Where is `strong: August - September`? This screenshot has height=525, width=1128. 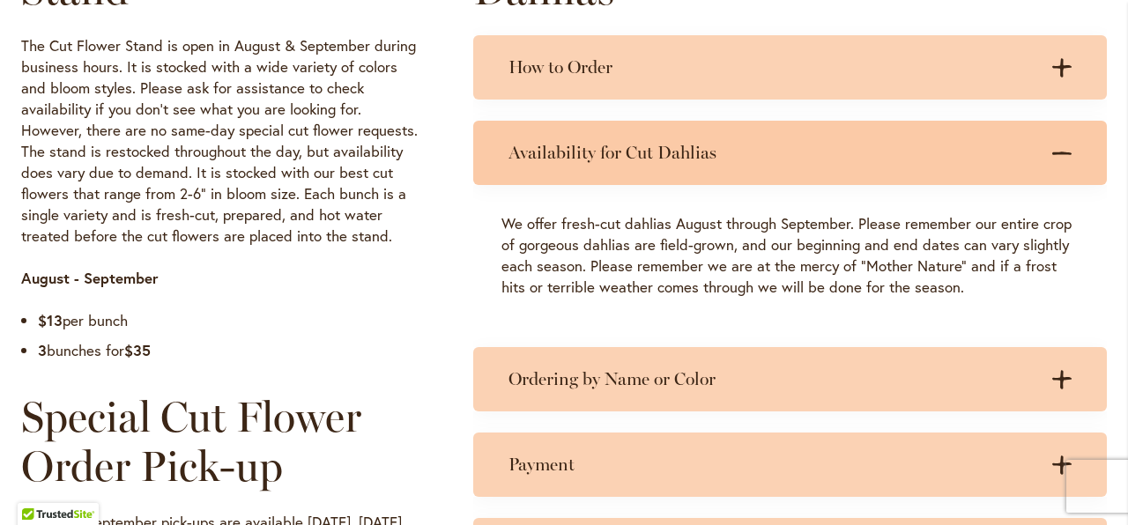 strong: August - September is located at coordinates (90, 278).